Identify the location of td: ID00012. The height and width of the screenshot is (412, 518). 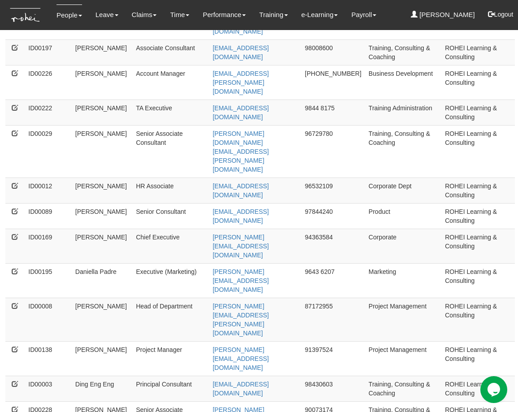
(48, 190).